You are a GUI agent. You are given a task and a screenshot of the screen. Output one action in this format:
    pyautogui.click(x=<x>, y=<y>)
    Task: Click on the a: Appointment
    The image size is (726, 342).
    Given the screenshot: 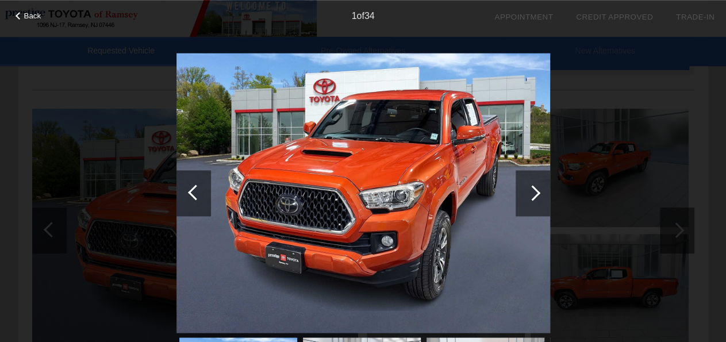 What is the action you would take?
    pyautogui.click(x=524, y=17)
    